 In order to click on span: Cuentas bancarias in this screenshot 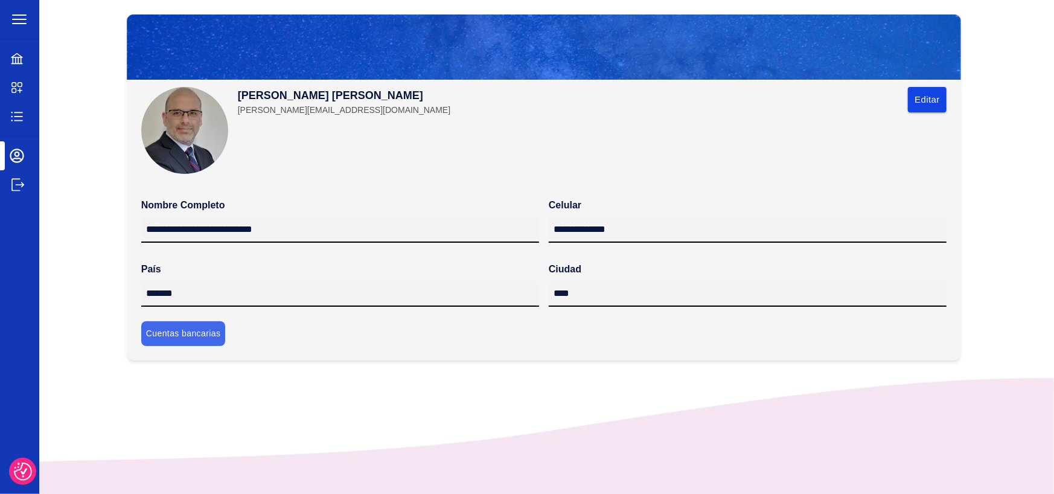, I will do `click(184, 333)`.